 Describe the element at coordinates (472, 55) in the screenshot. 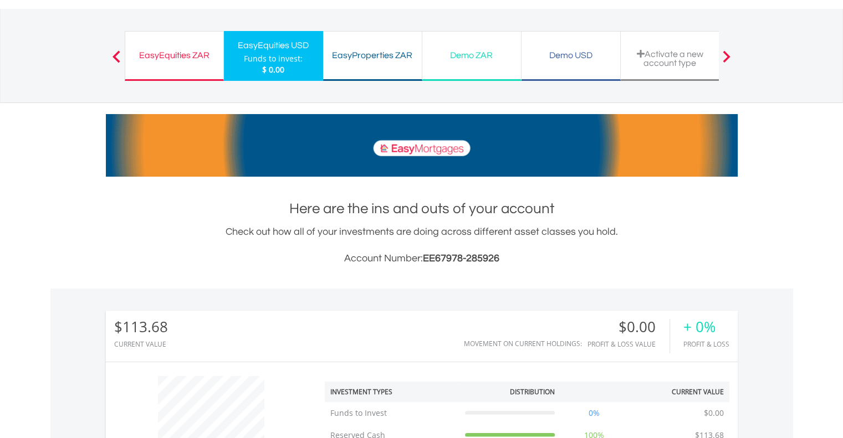

I see `div: Demo ZAR` at that location.